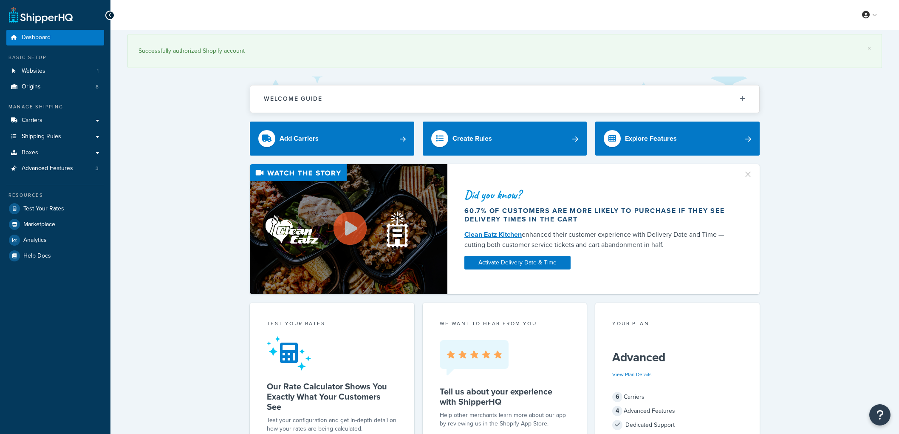  I want to click on li: Shipping Rules, so click(55, 136).